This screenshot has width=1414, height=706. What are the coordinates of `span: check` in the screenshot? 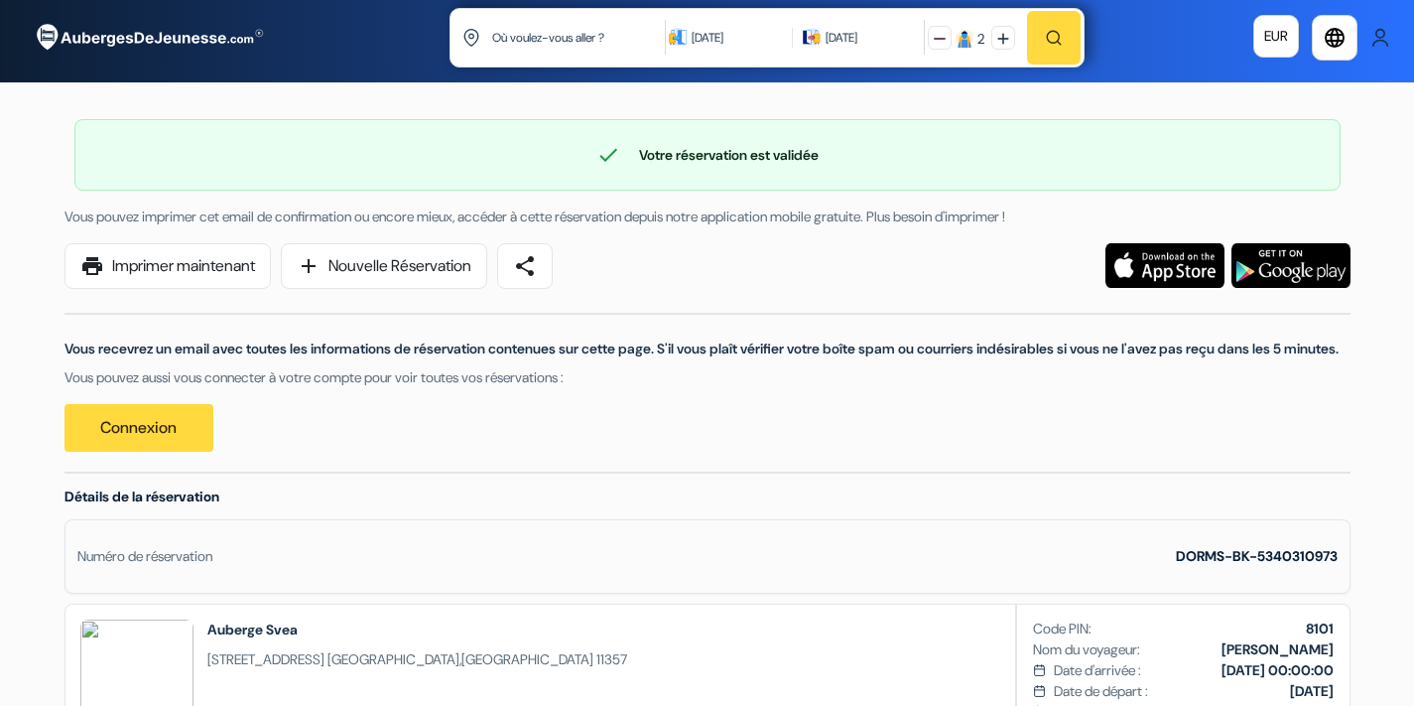 It's located at (608, 155).